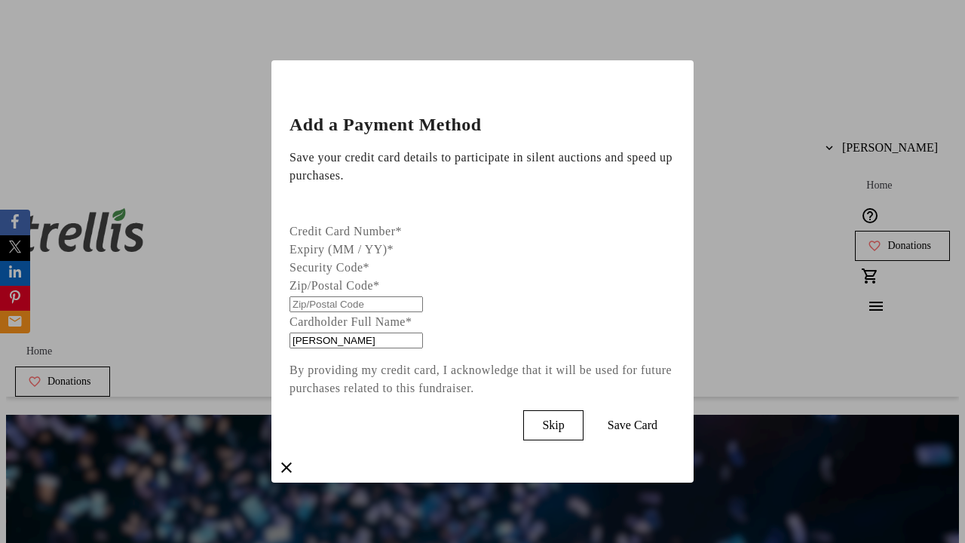  What do you see at coordinates (482, 167) in the screenshot?
I see `p: Save your credit card details to participate in silent auctions and speed up purchases.` at bounding box center [482, 167].